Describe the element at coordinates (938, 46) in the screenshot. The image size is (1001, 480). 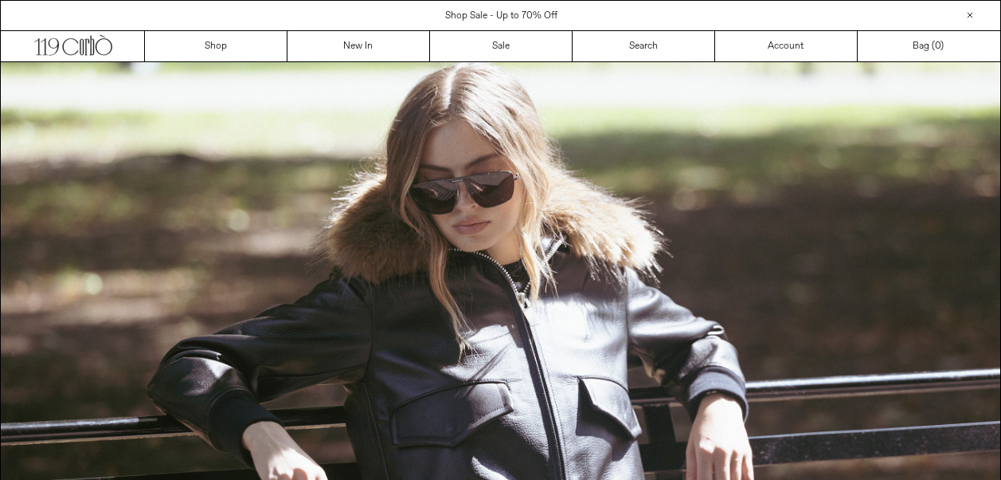
I see `span: 0` at that location.